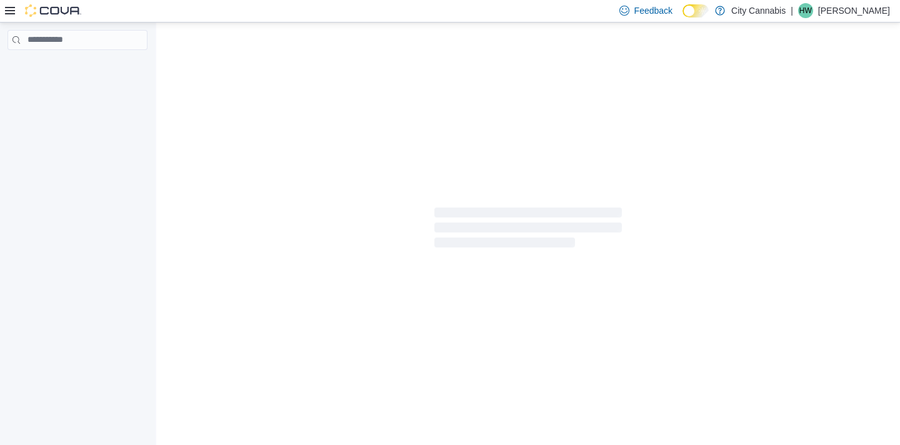  What do you see at coordinates (806, 11) in the screenshot?
I see `div: Haoyi Wang` at bounding box center [806, 11].